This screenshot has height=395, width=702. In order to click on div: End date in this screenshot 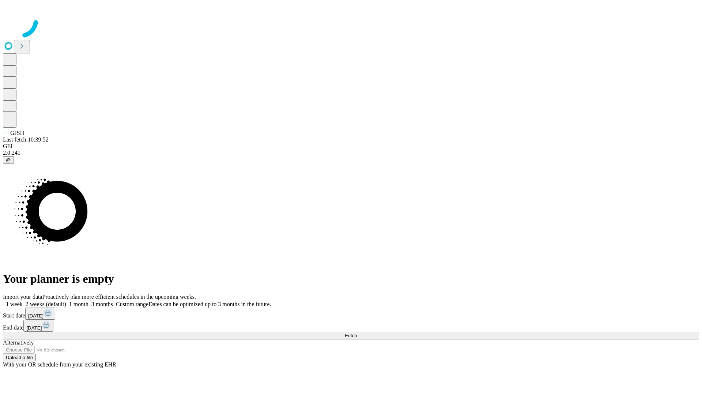, I will do `click(351, 326)`.